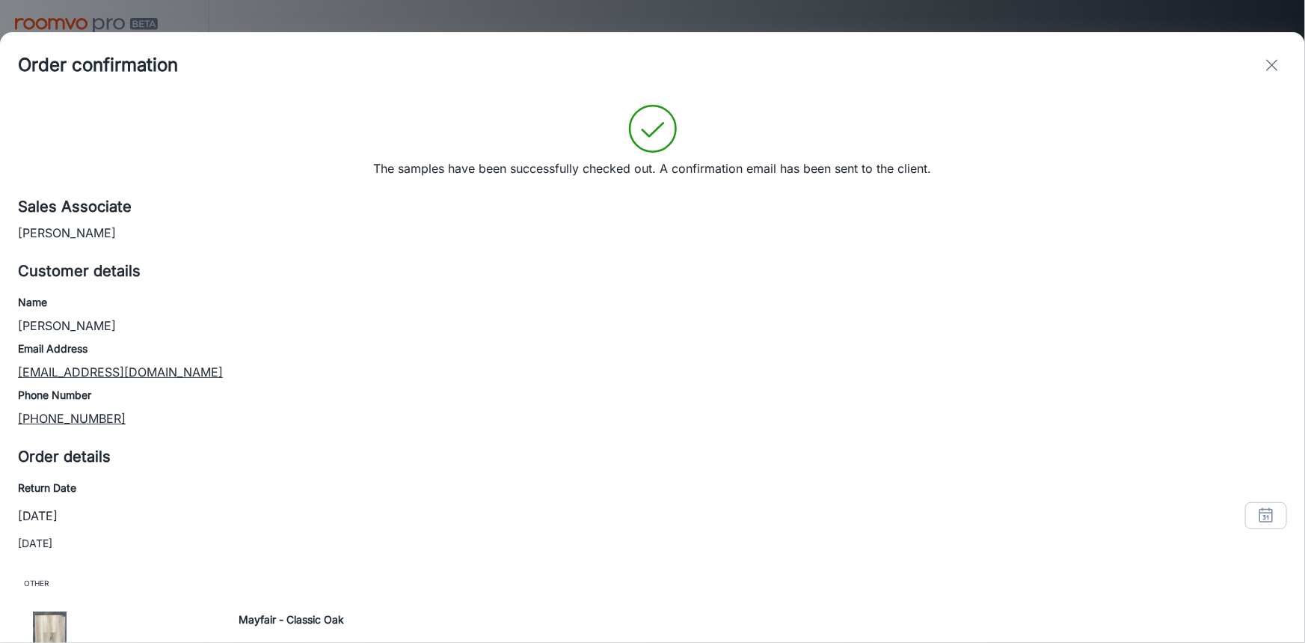  I want to click on button: exit, so click(1273, 65).